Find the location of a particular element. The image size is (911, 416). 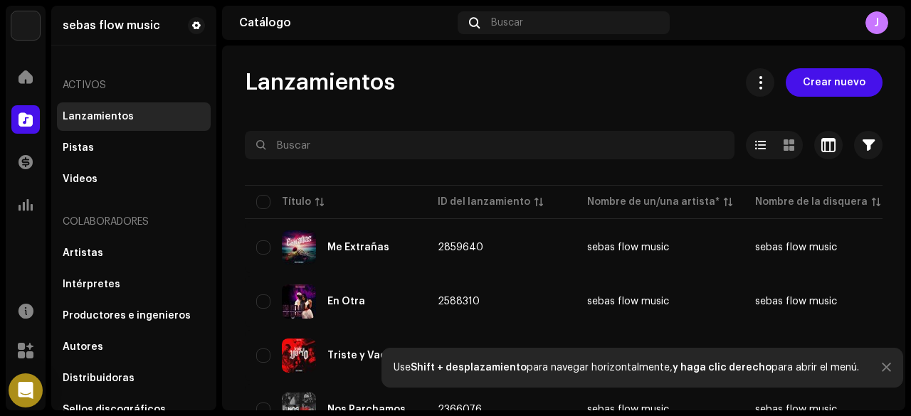

span: Buscar is located at coordinates (507, 23).